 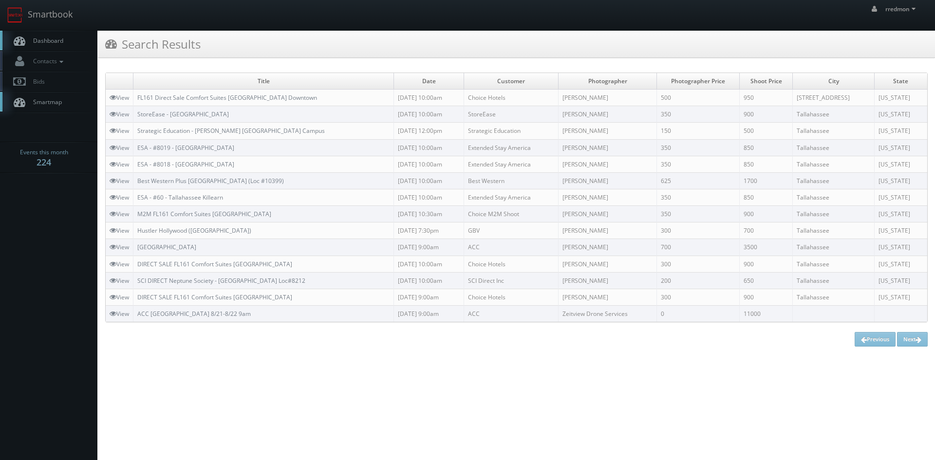 I want to click on td: Photographer, so click(x=607, y=81).